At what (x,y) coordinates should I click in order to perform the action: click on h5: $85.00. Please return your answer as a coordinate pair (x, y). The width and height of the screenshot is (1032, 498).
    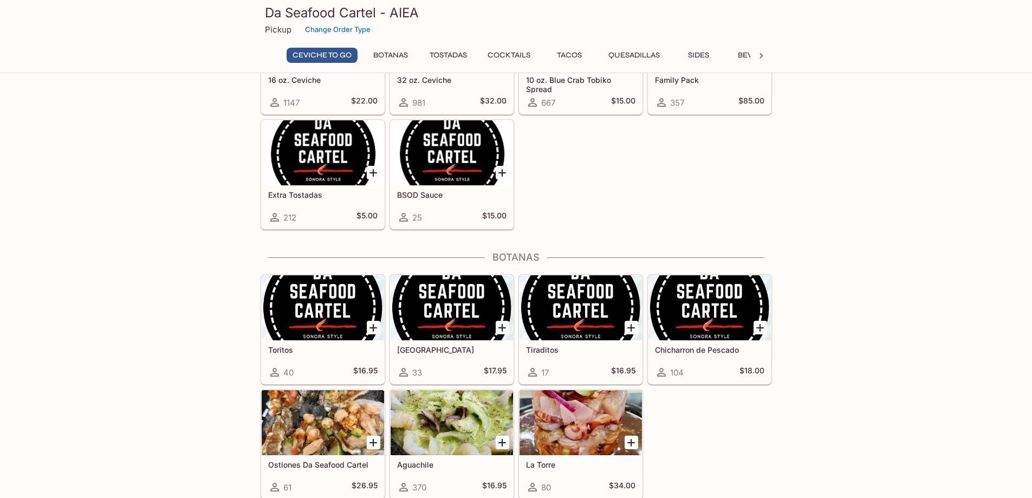
    Looking at the image, I should click on (752, 102).